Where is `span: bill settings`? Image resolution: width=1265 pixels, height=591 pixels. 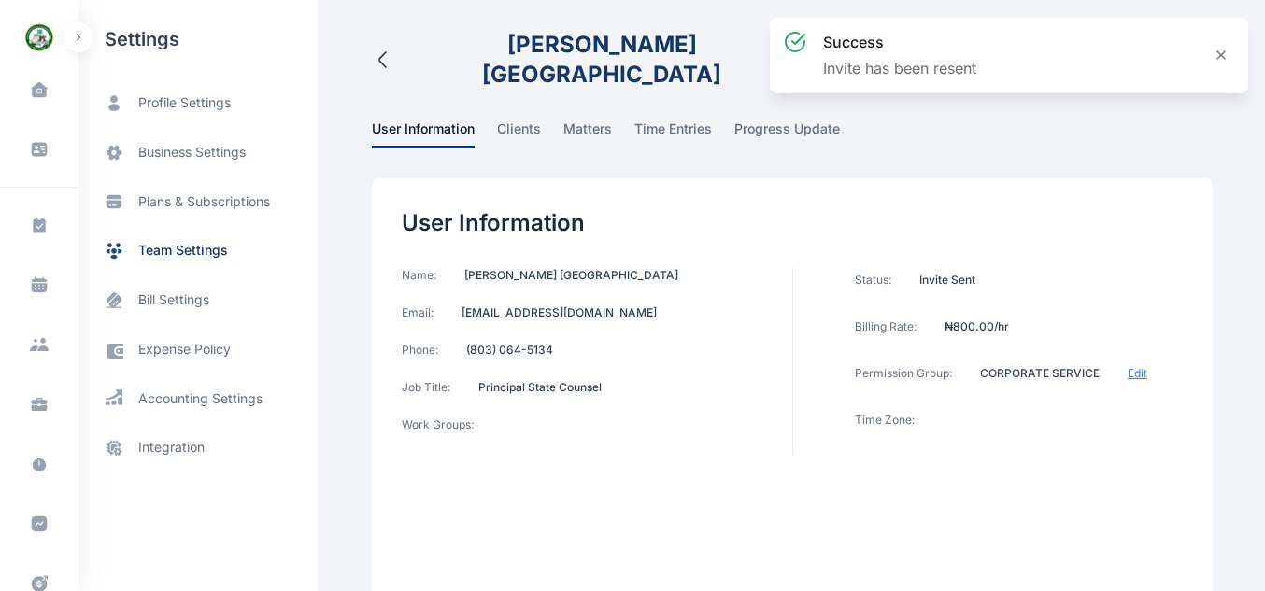
span: bill settings is located at coordinates (174, 300).